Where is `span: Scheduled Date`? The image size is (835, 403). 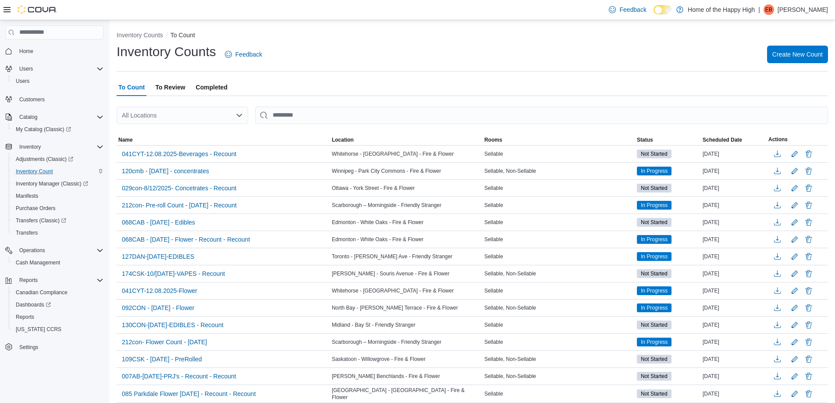 span: Scheduled Date is located at coordinates (722, 140).